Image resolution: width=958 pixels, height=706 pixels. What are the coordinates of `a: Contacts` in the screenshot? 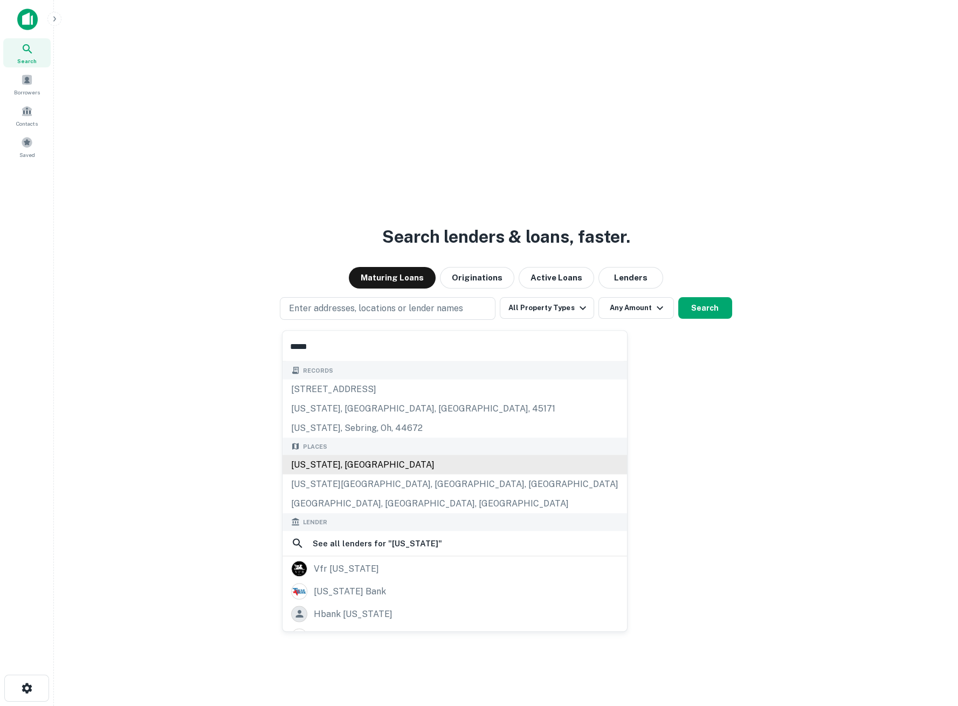 It's located at (27, 115).